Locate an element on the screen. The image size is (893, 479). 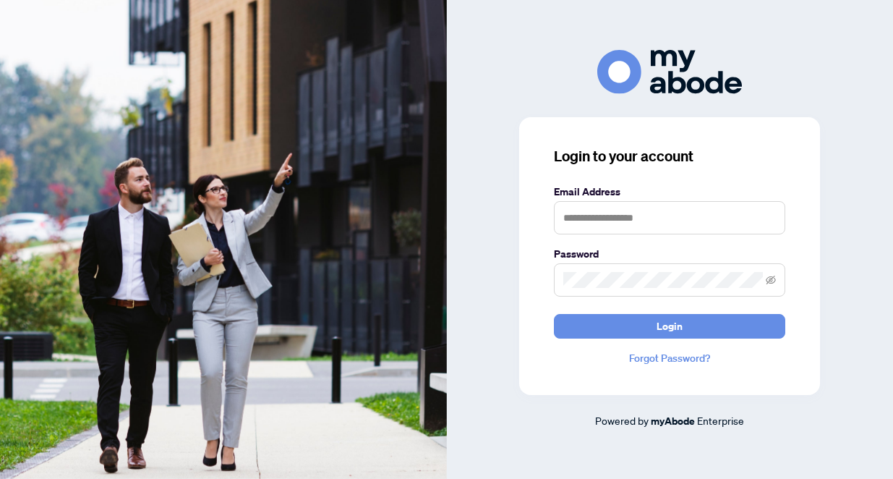
label: Password is located at coordinates (670, 254).